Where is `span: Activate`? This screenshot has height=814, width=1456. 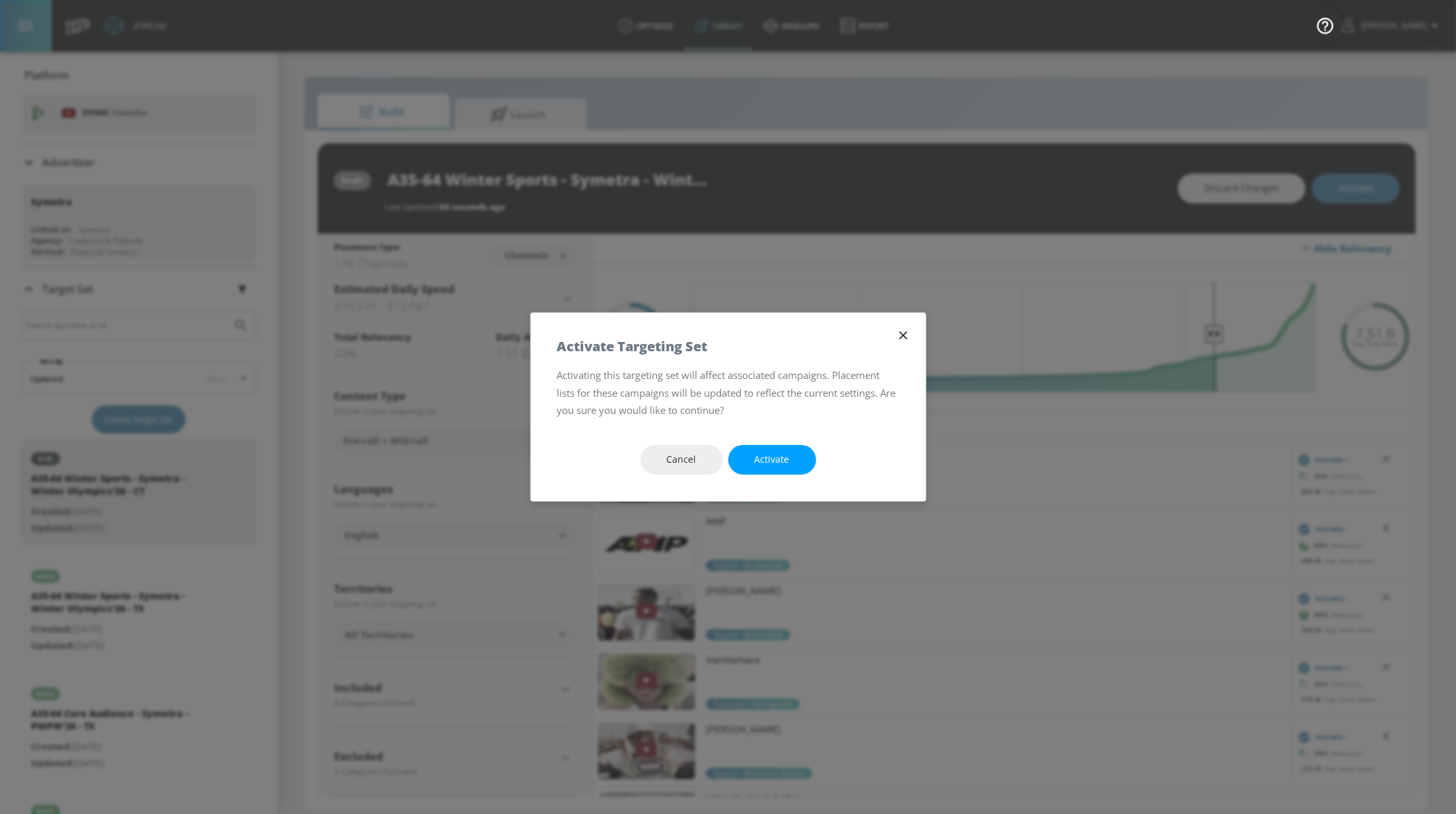 span: Activate is located at coordinates (772, 460).